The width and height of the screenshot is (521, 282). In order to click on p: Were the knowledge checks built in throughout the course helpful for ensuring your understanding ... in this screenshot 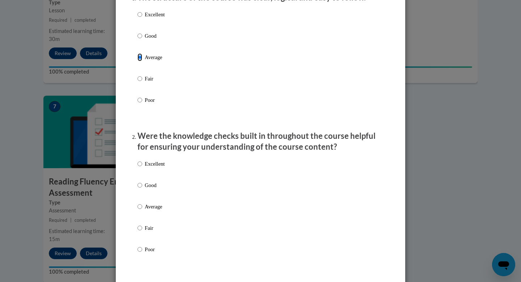, I will do `click(261, 141)`.